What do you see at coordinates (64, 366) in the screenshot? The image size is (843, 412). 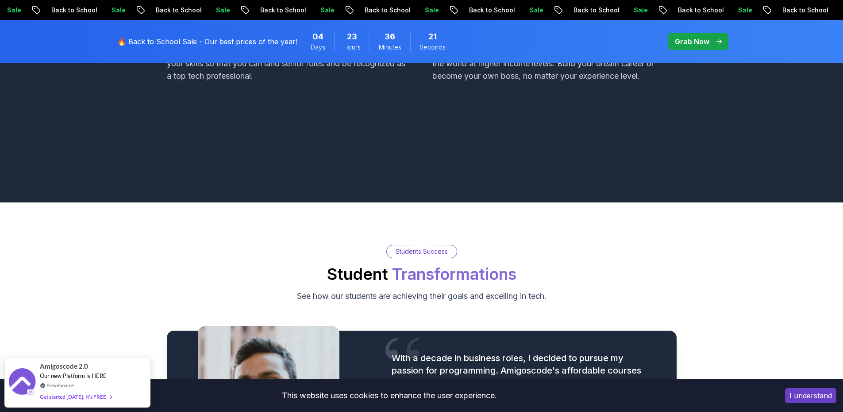 I see `span: Amigoscode 2.0` at bounding box center [64, 366].